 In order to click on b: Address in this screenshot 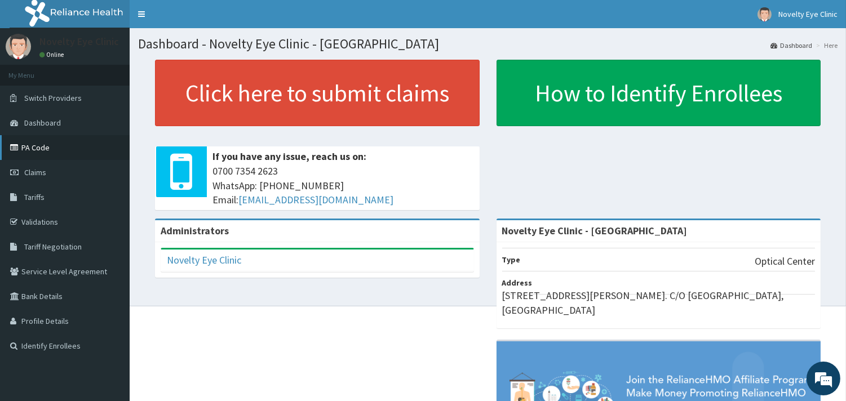, I will do `click(517, 283)`.